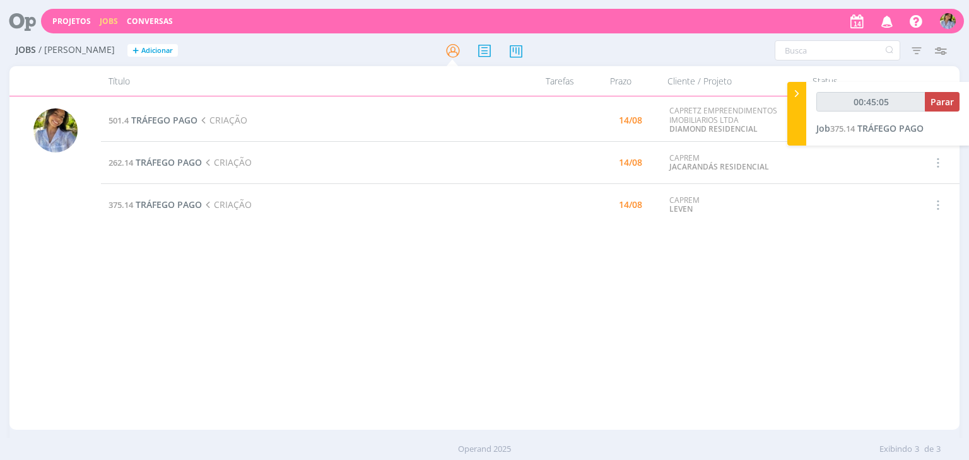 This screenshot has height=460, width=969. What do you see at coordinates (734, 120) in the screenshot?
I see `div: CAPRETZ EMPREENDIMENTOS IMOBILIARIOS LTDA` at bounding box center [734, 120].